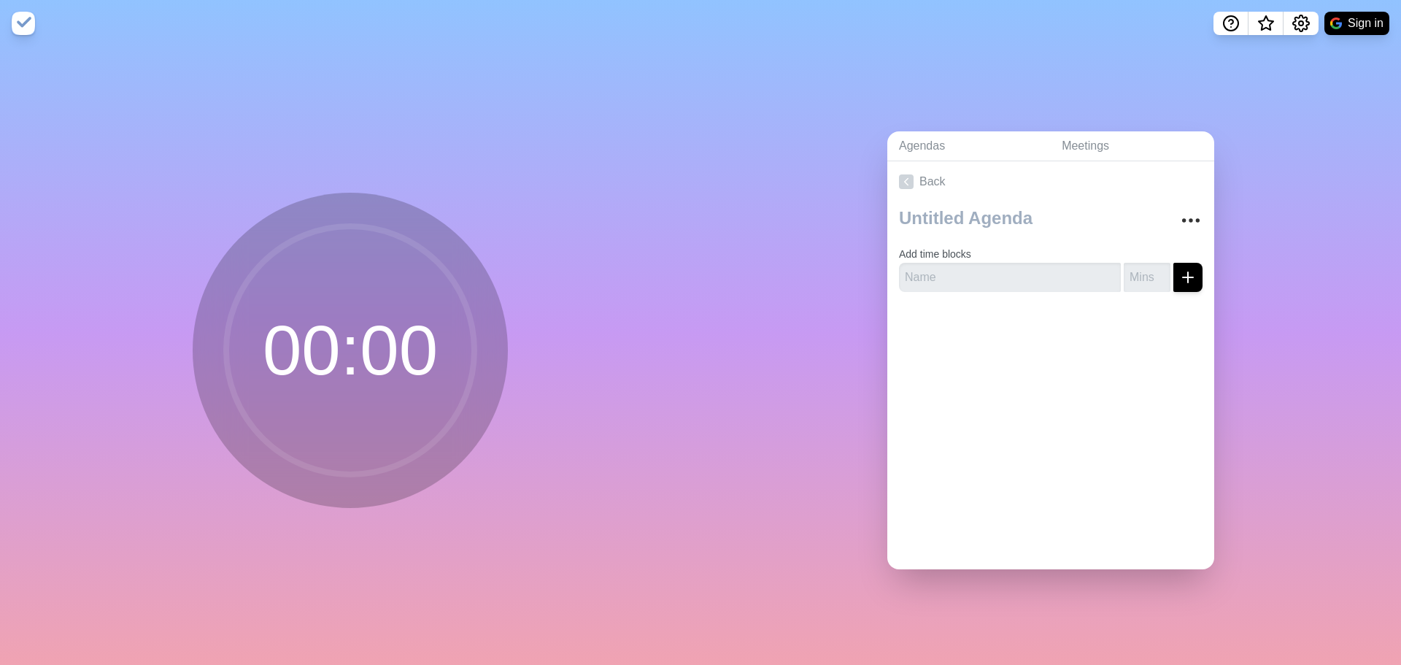 The height and width of the screenshot is (665, 1401). Describe the element at coordinates (1191, 220) in the screenshot. I see `button: More` at that location.